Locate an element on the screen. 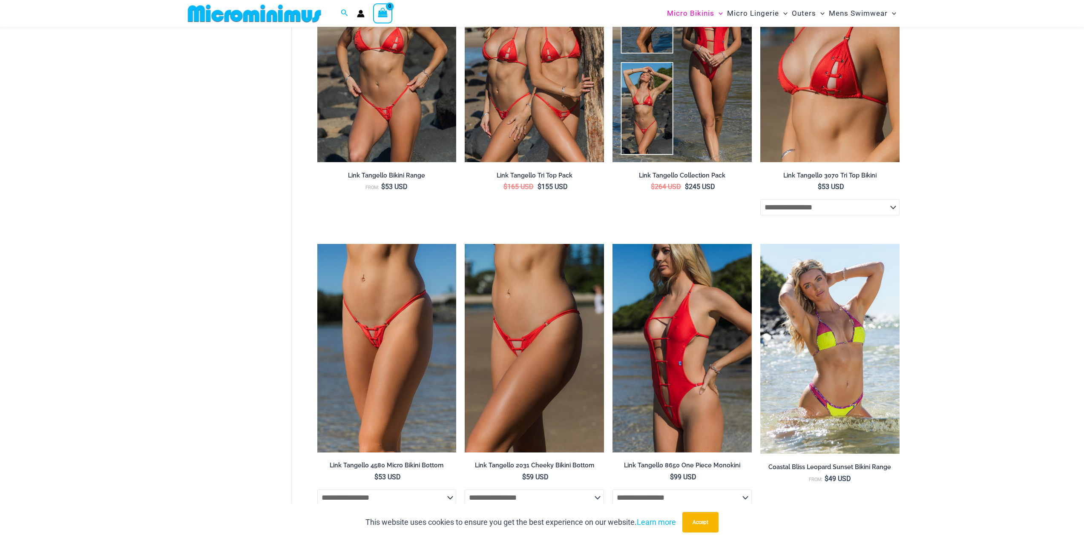 Image resolution: width=1084 pixels, height=541 pixels. bdi: 155 USD is located at coordinates (552, 186).